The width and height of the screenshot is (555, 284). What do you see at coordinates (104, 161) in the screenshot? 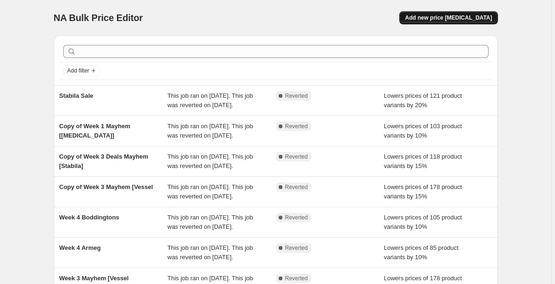
I see `span: Copy of Week 3 Deals Mayhem [Stabila]` at bounding box center [104, 161].